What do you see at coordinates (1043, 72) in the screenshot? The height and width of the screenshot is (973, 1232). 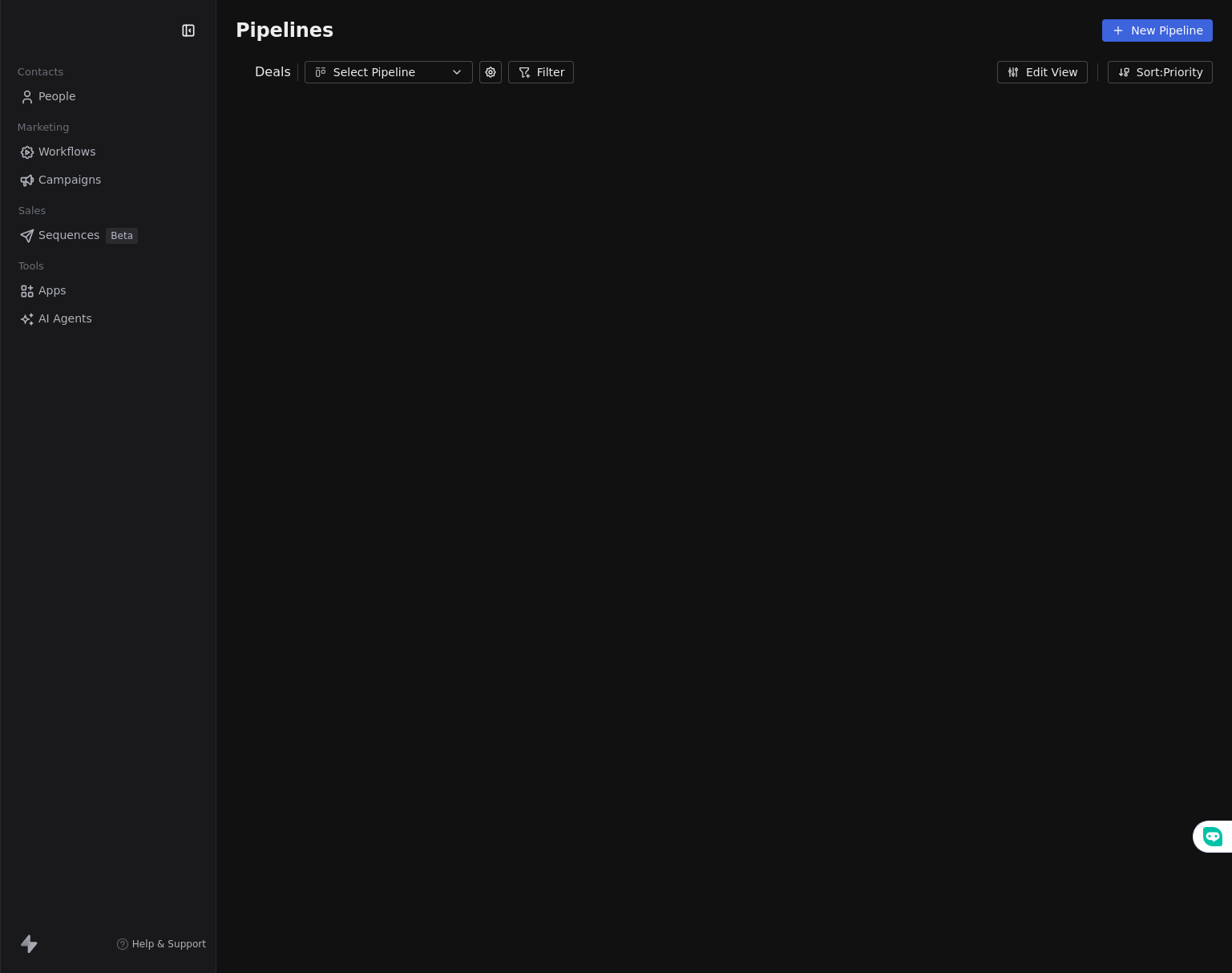 I see `button: Edit View` at bounding box center [1043, 72].